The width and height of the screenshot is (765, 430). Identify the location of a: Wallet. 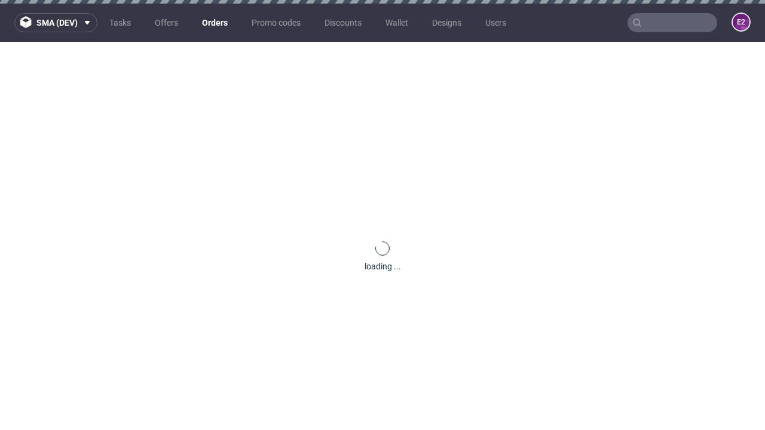
(397, 23).